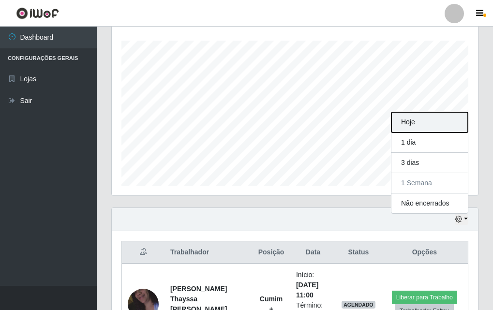  What do you see at coordinates (425, 253) in the screenshot?
I see `th: Opções` at bounding box center [425, 253].